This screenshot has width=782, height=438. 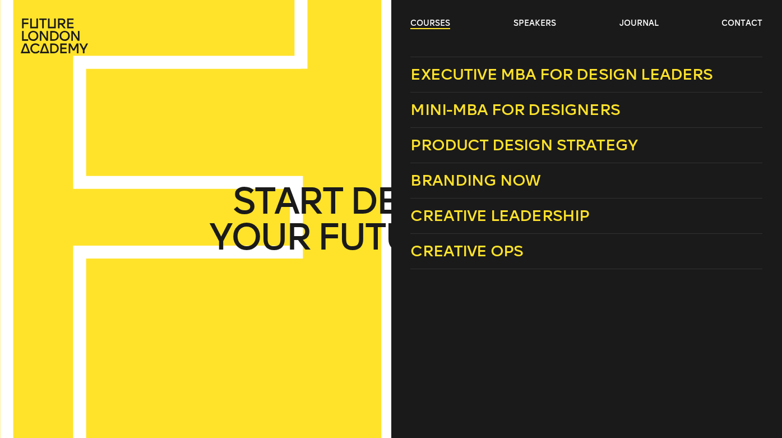 I want to click on a: Branding Now, so click(x=587, y=181).